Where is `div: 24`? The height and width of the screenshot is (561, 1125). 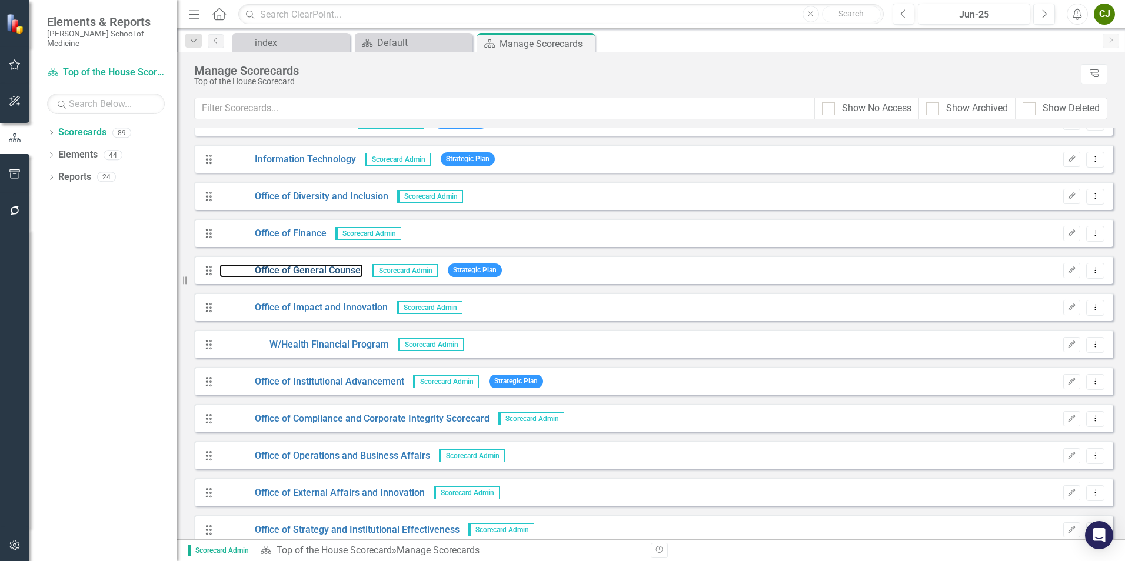
div: 24 is located at coordinates (106, 177).